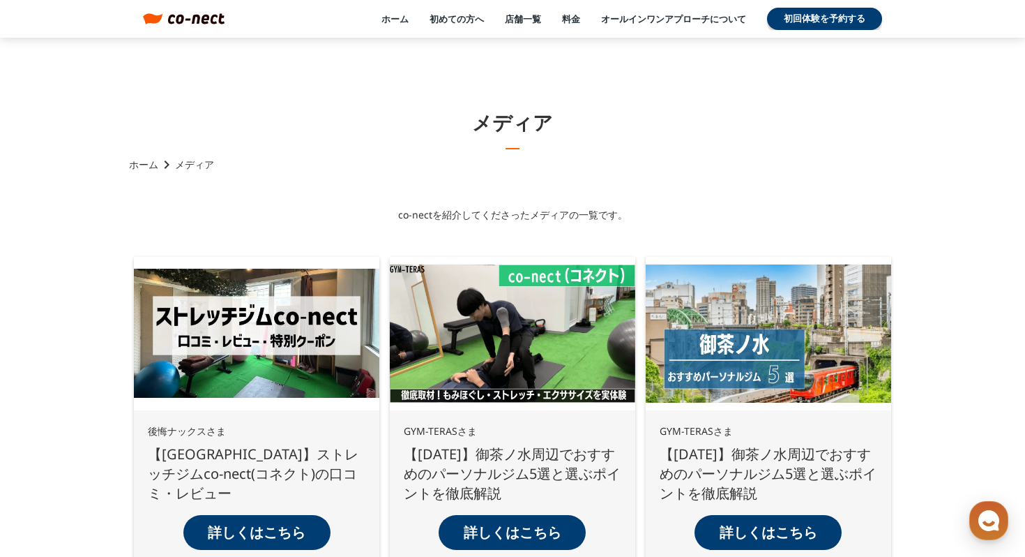 The width and height of the screenshot is (1025, 557). I want to click on a: 店舗一覧, so click(523, 19).